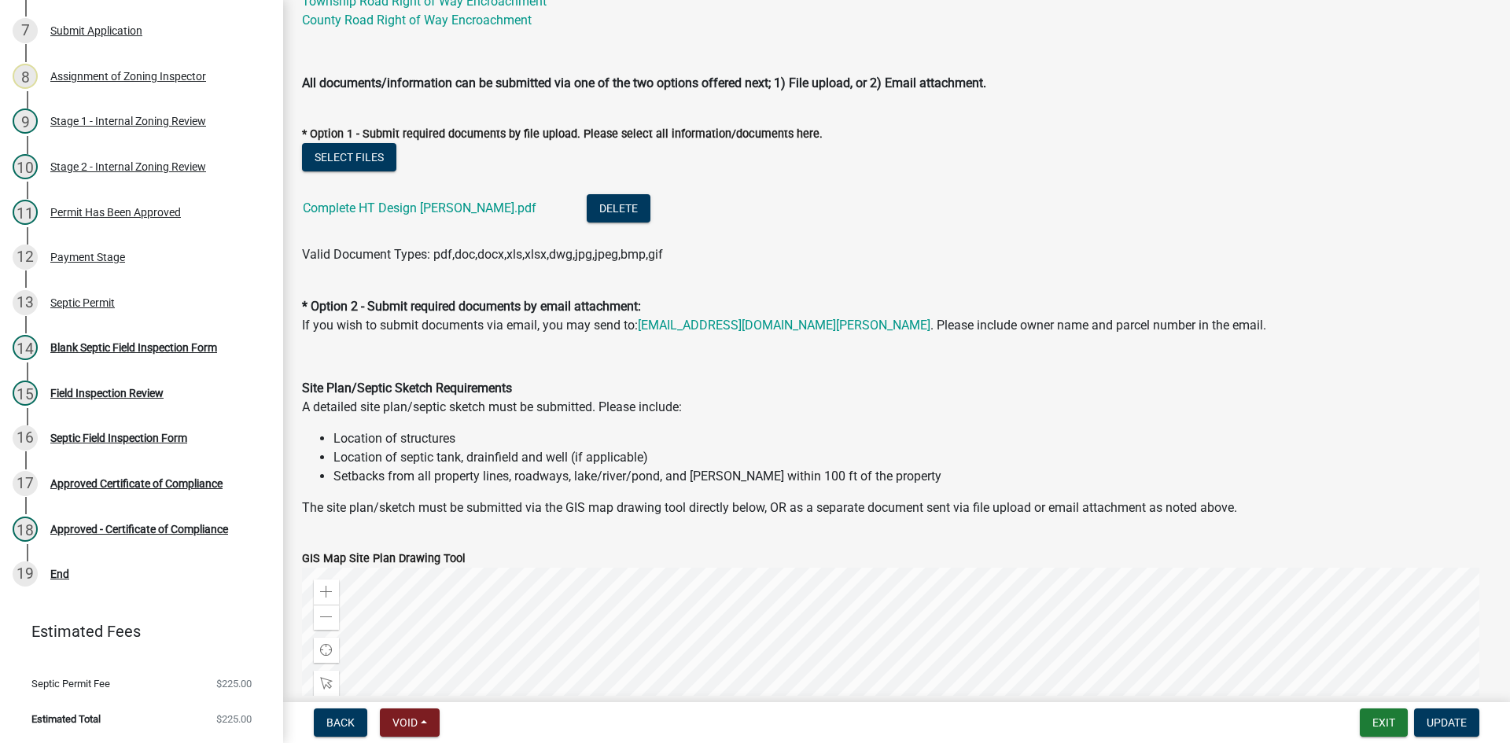 The height and width of the screenshot is (743, 1510). Describe the element at coordinates (128, 76) in the screenshot. I see `div: Assignment of Zoning Inspector` at that location.